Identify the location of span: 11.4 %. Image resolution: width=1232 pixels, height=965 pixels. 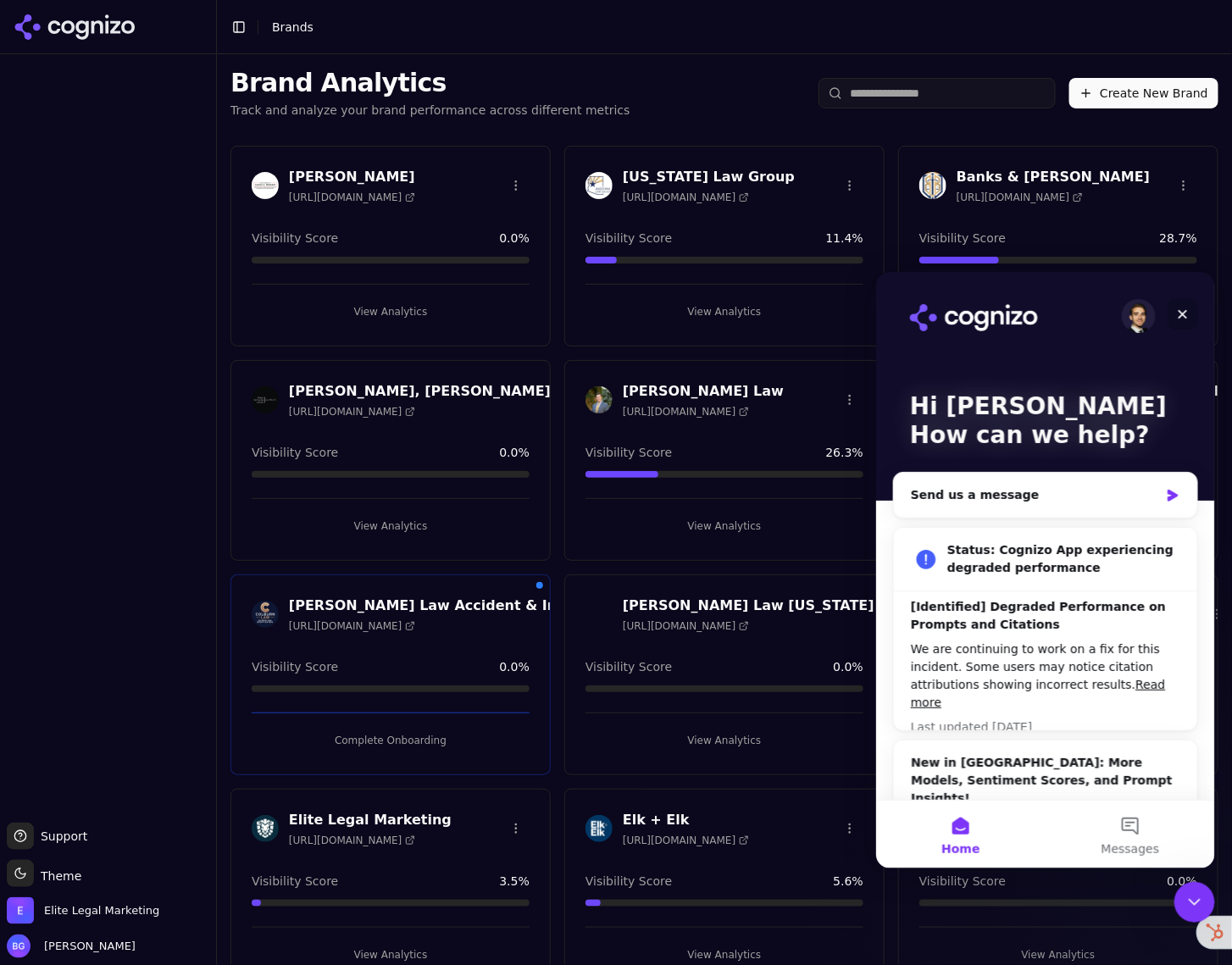
(845, 238).